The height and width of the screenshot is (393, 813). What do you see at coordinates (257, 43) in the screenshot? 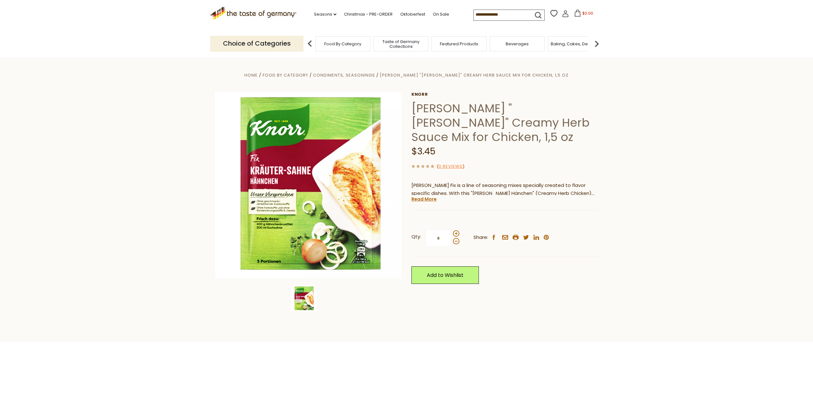
I see `p: Choice of Categories` at bounding box center [257, 43].